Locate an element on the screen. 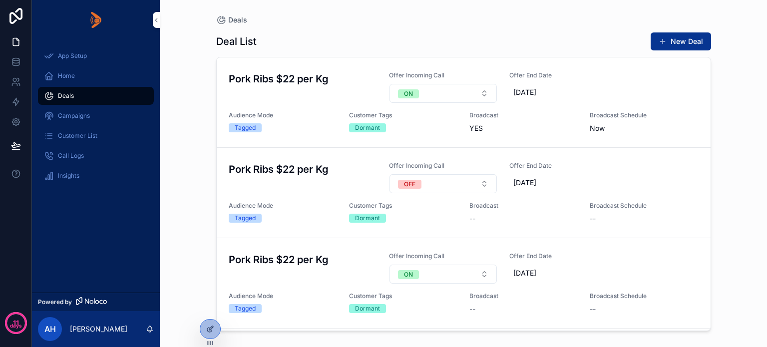 The width and height of the screenshot is (767, 347). span: Call Logs is located at coordinates (71, 156).